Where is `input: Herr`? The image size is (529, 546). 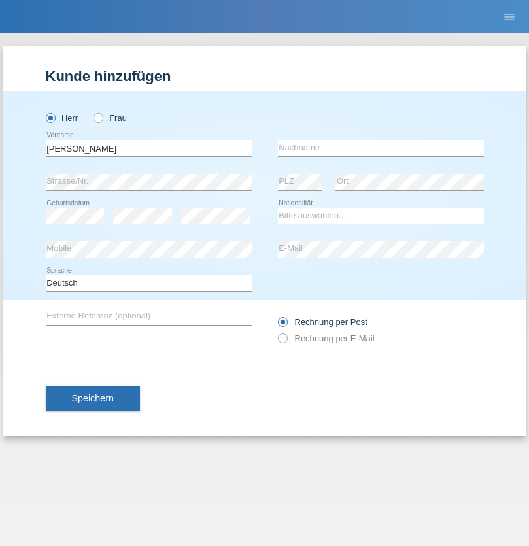
input: Herr is located at coordinates (50, 117).